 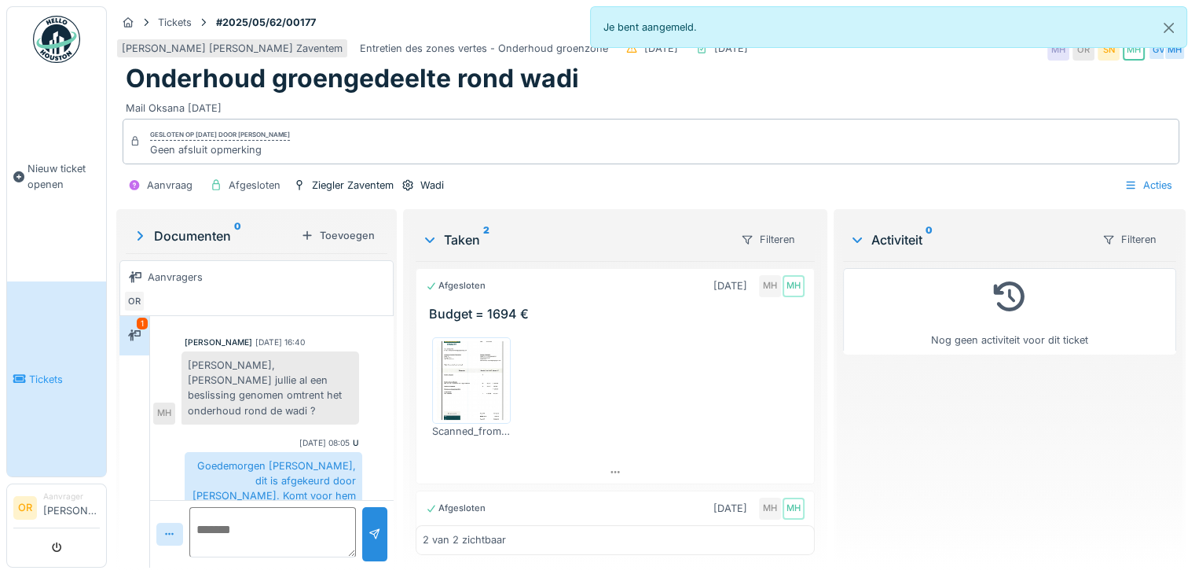 What do you see at coordinates (471, 380) in the screenshot?
I see `img: ac1c07ag0h1sflyun15npy2w1p3r` at bounding box center [471, 380].